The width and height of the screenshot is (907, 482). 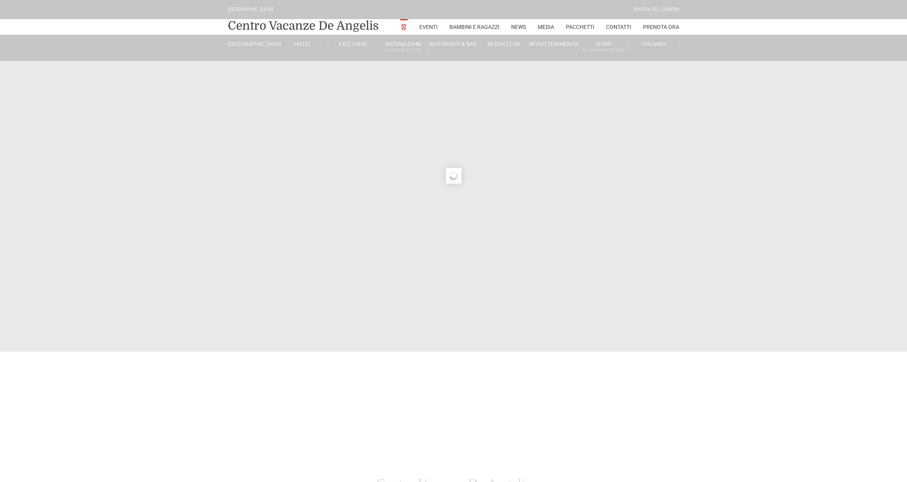 I want to click on a: Prenota Ora, so click(x=661, y=27).